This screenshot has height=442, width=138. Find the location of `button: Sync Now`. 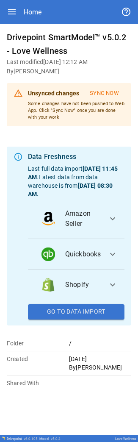

button: Sync Now is located at coordinates (104, 93).